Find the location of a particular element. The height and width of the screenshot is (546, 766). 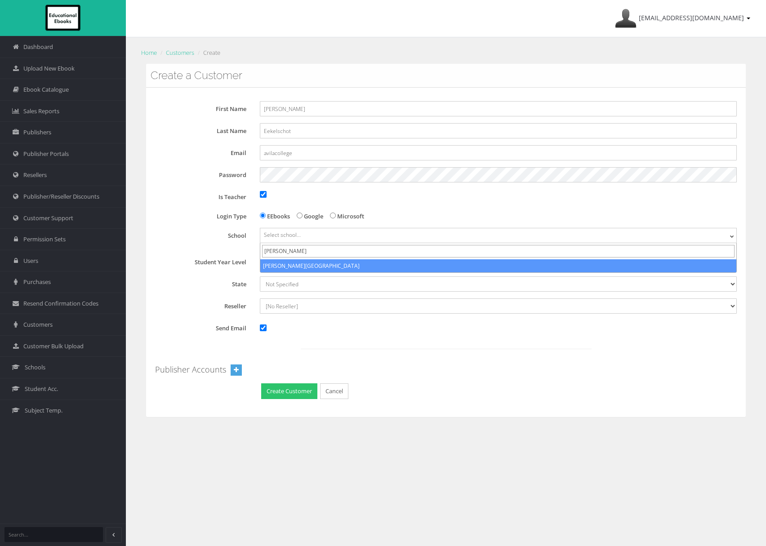

span: Permission Sets is located at coordinates (45, 239).